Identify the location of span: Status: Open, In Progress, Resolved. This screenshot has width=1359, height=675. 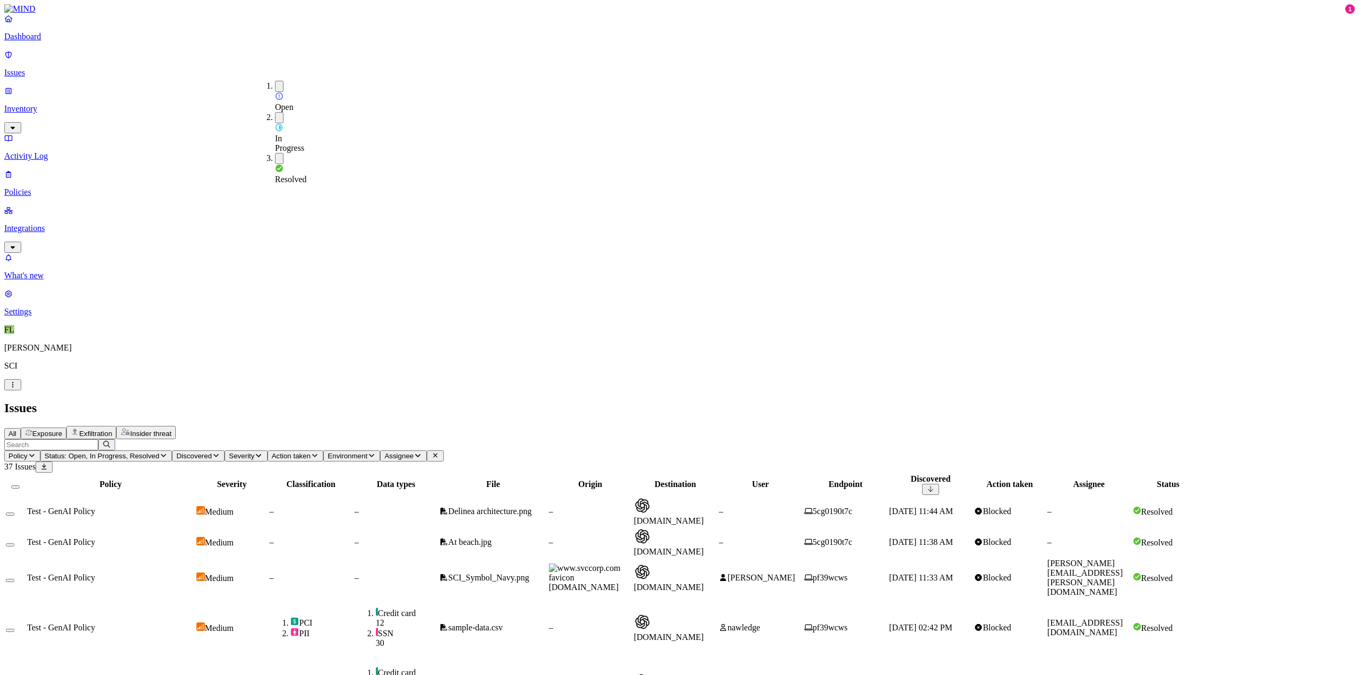
(102, 455).